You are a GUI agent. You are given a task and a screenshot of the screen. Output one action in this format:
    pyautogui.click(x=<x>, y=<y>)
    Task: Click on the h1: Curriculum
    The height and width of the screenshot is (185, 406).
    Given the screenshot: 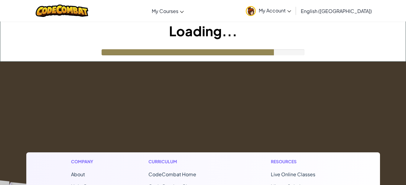 What is the action you would take?
    pyautogui.click(x=185, y=162)
    